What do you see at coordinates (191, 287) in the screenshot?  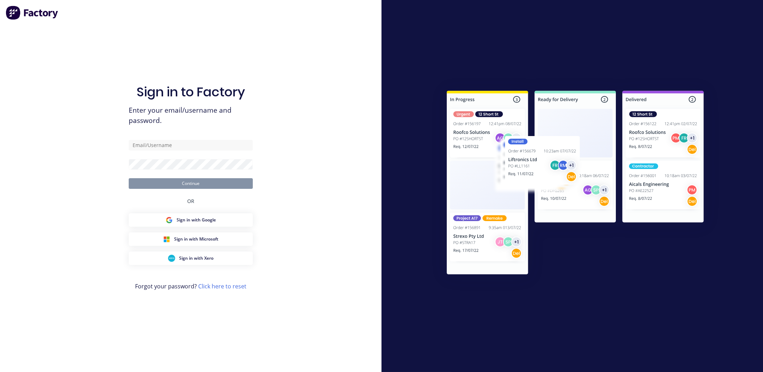 I see `span: Forgot your password?` at bounding box center [191, 287].